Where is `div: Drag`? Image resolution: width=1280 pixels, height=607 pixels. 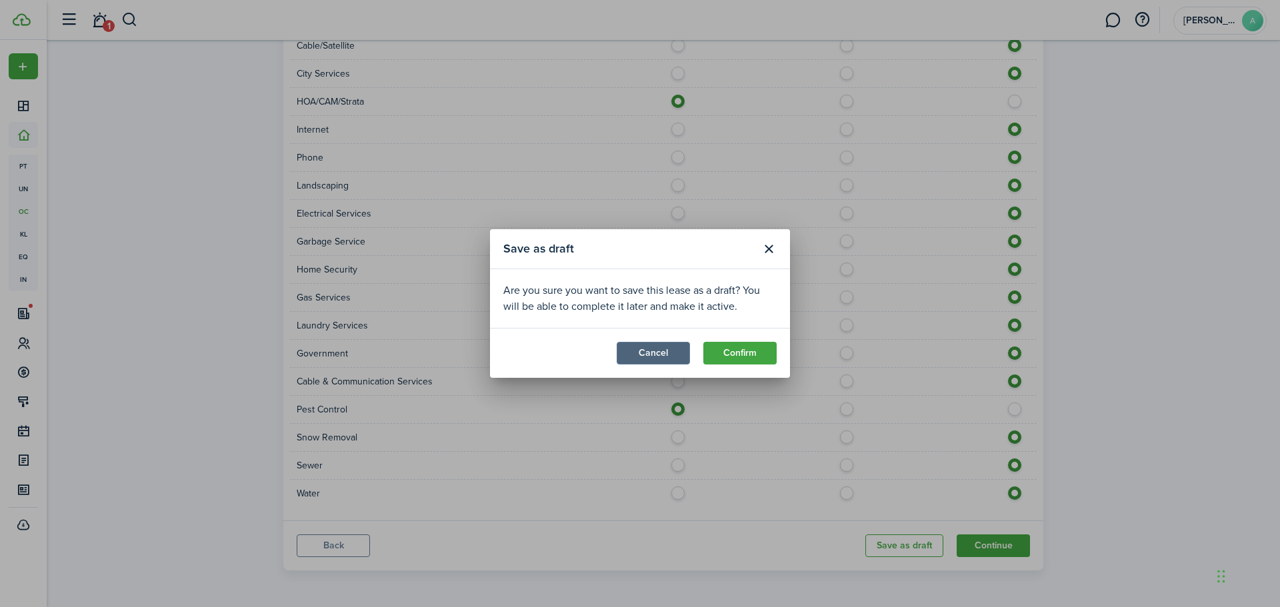
div: Drag is located at coordinates (1221, 577).